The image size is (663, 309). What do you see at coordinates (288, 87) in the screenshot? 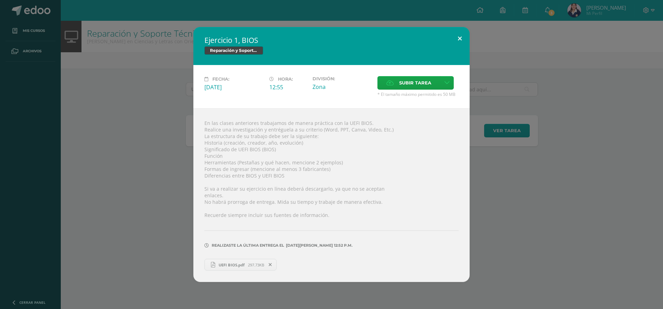
I see `div: 12:55` at bounding box center [288, 87].